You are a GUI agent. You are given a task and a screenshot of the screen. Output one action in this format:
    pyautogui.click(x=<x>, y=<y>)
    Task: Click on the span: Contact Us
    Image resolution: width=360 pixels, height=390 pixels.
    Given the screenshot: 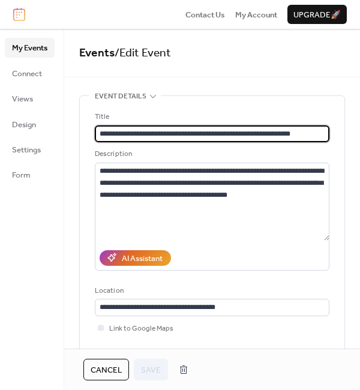 What is the action you would take?
    pyautogui.click(x=205, y=15)
    